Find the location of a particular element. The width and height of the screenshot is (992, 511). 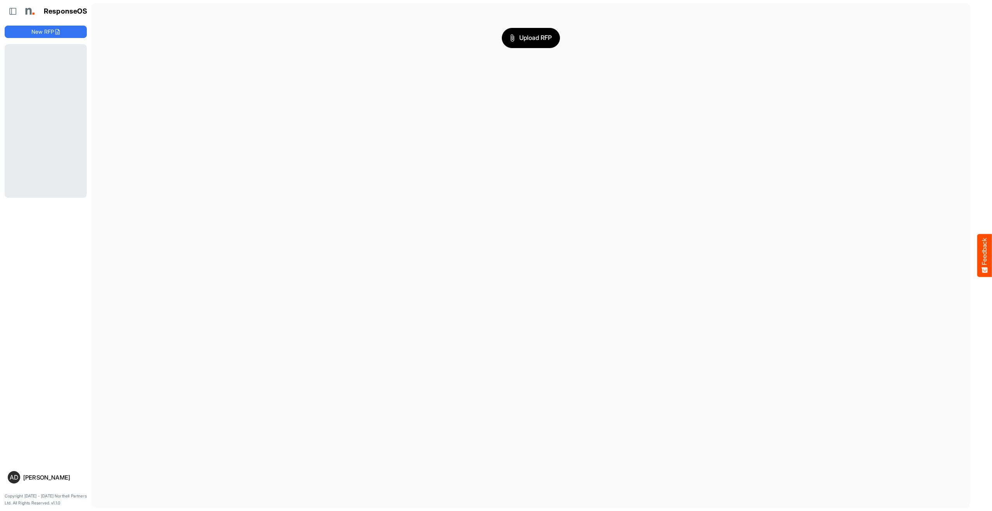

button: Feedback is located at coordinates (985, 255).